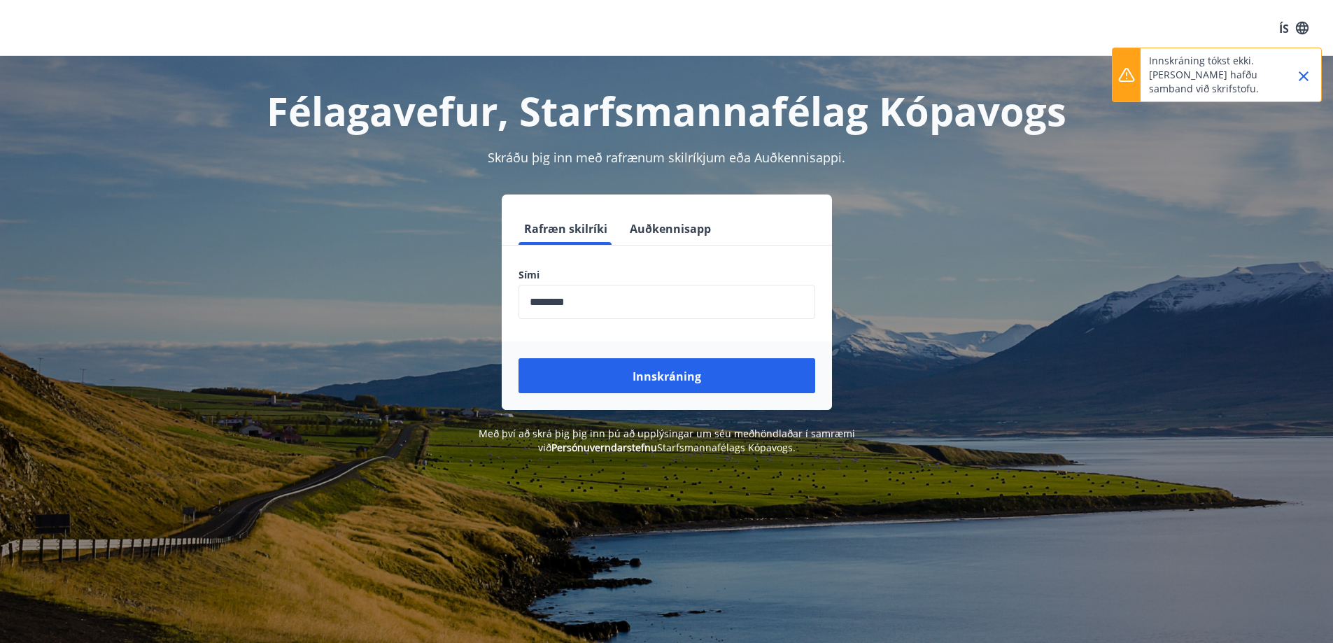 This screenshot has height=643, width=1333. What do you see at coordinates (667, 376) in the screenshot?
I see `font: Innskráning` at bounding box center [667, 376].